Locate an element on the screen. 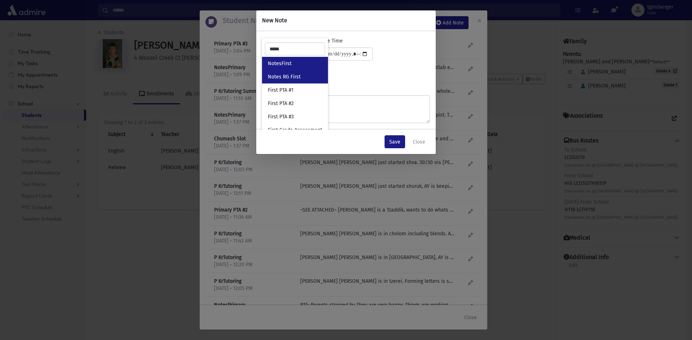  label: Date Time is located at coordinates (331, 41).